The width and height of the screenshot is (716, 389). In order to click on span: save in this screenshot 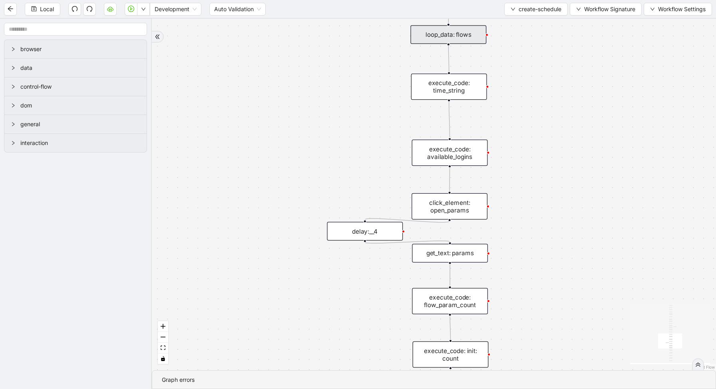, I will do `click(34, 9)`.